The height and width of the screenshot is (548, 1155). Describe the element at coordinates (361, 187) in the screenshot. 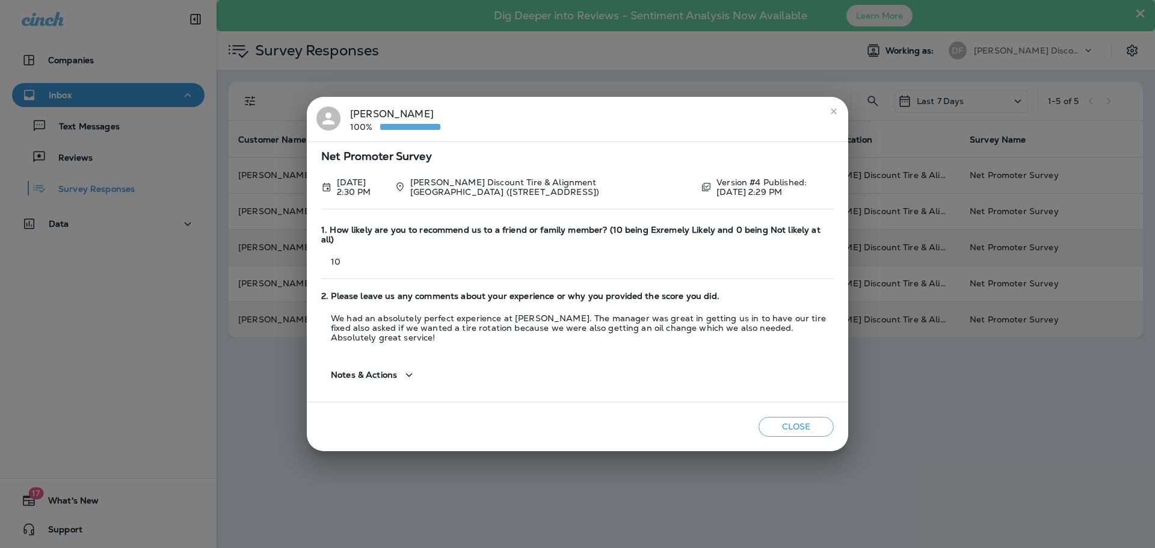

I see `p: Oct 2, 2025 2:30 PM` at that location.